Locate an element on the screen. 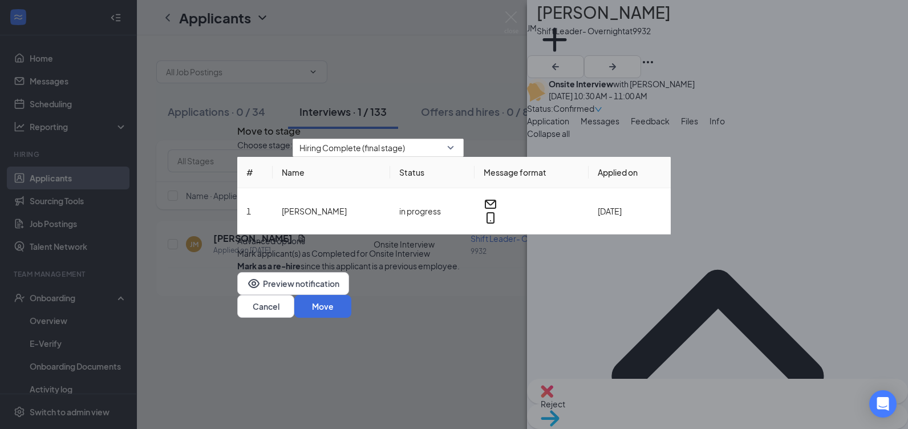 Image resolution: width=908 pixels, height=429 pixels. th: Status is located at coordinates (432, 172).